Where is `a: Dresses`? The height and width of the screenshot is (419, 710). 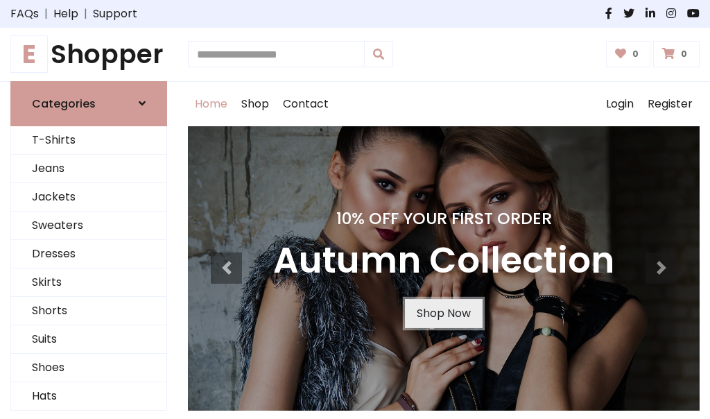 a: Dresses is located at coordinates (89, 254).